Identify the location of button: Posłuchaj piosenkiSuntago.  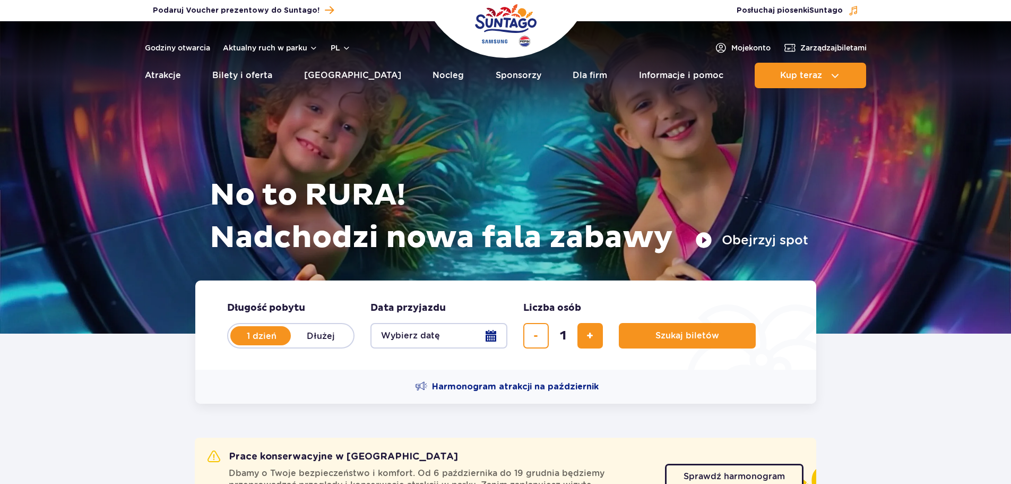
(798, 11).